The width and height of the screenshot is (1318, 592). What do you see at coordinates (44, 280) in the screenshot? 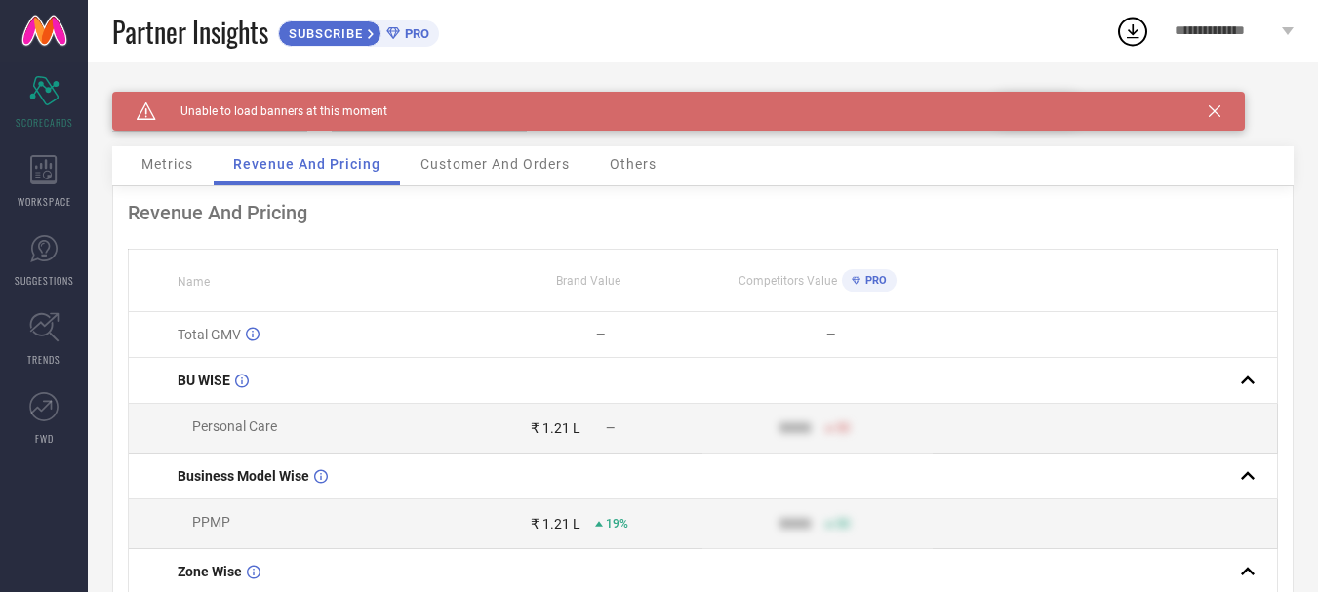
I see `span: SUGGESTIONS` at bounding box center [44, 280].